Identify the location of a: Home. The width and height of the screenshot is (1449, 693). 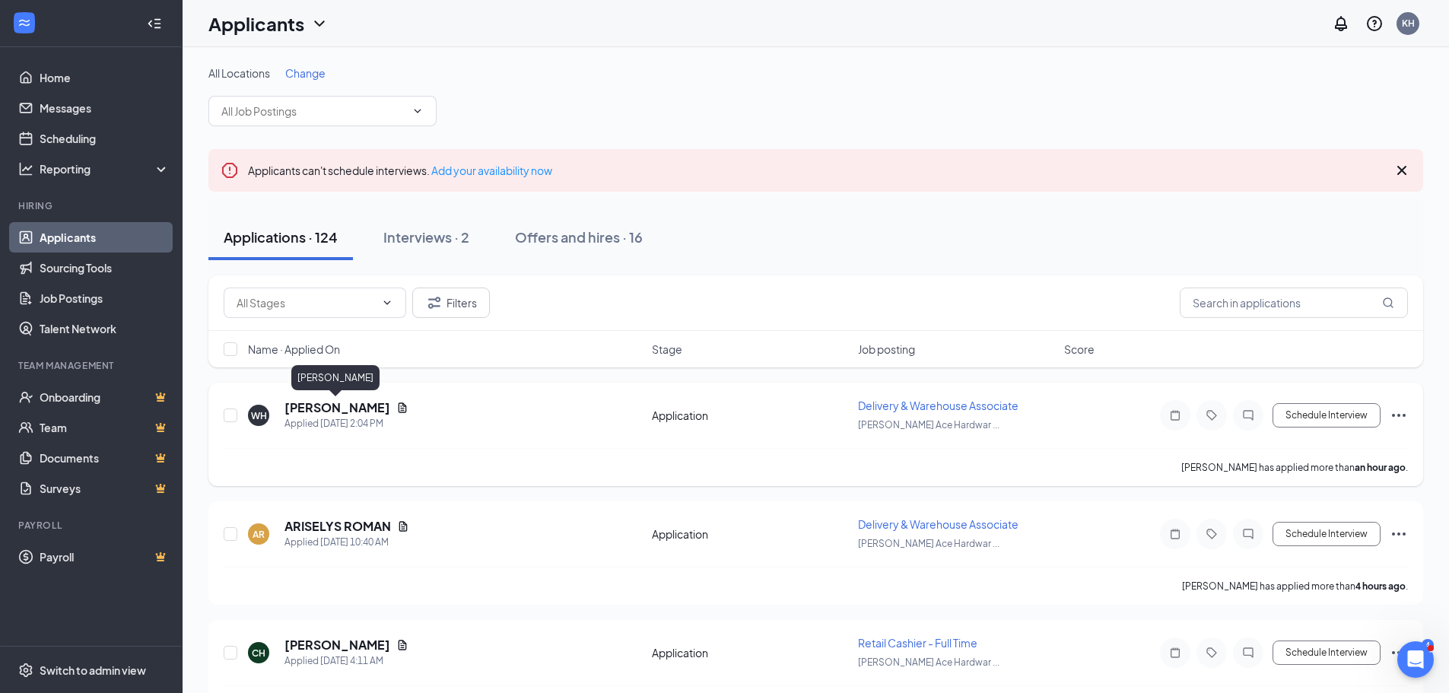
(104, 78).